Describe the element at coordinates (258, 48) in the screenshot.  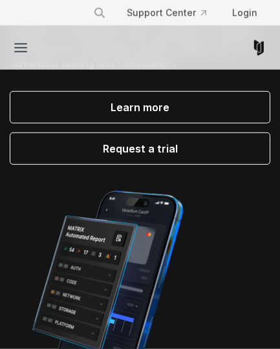
I see `a: Corellium Home` at that location.